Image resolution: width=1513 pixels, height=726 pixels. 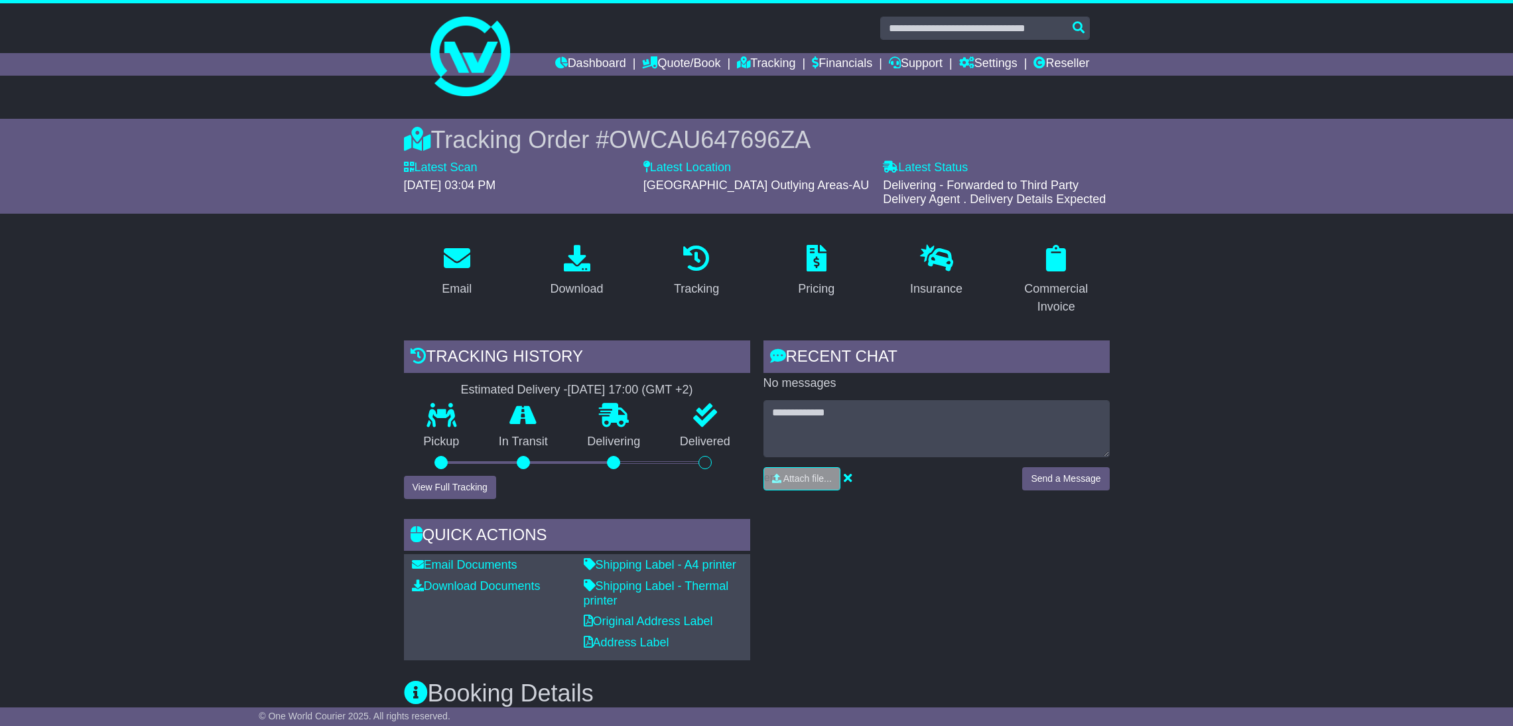 I want to click on a: Settings, so click(x=988, y=64).